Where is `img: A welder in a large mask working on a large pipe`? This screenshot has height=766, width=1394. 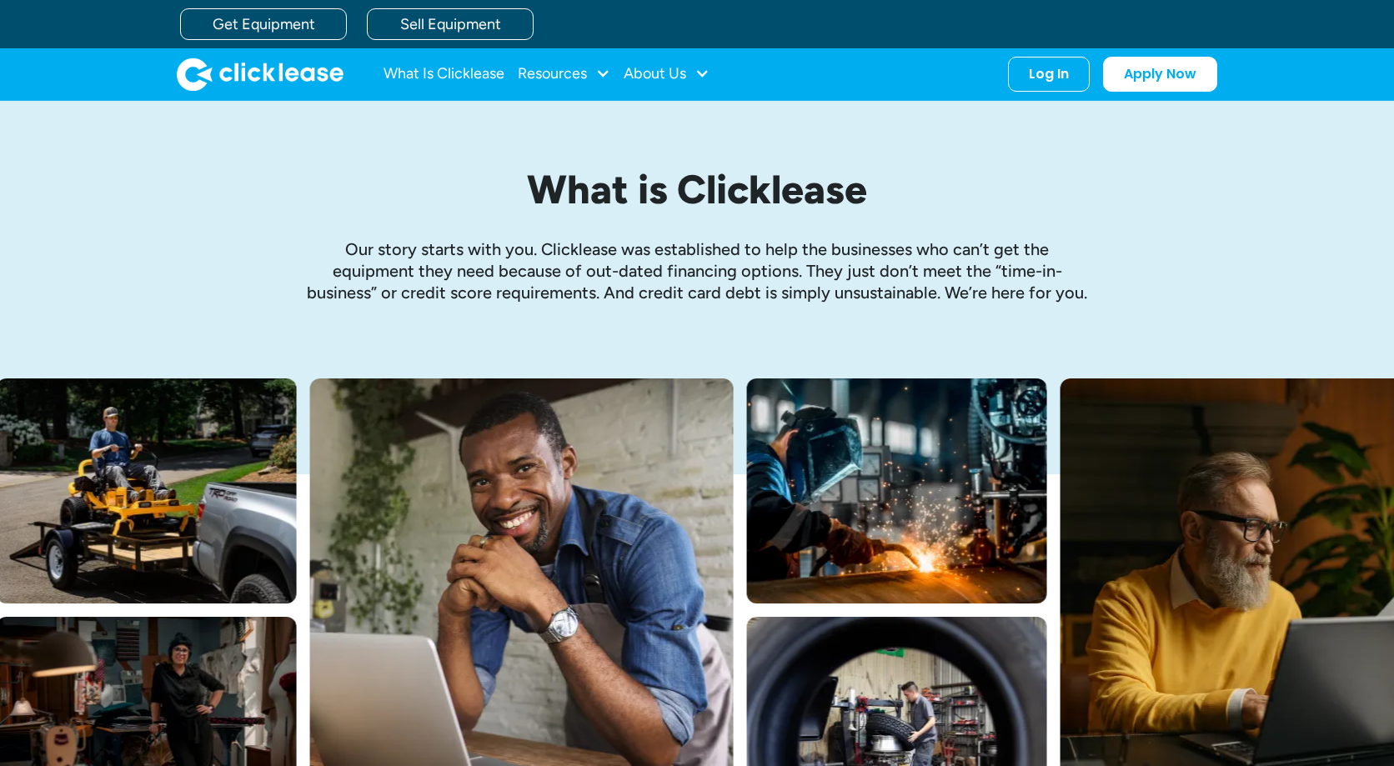
img: A welder in a large mask working on a large pipe is located at coordinates (897, 491).